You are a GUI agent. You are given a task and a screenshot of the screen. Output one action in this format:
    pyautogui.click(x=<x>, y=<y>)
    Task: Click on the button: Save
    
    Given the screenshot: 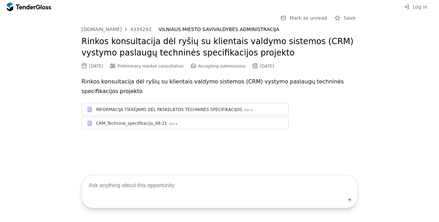 What is the action you would take?
    pyautogui.click(x=345, y=18)
    